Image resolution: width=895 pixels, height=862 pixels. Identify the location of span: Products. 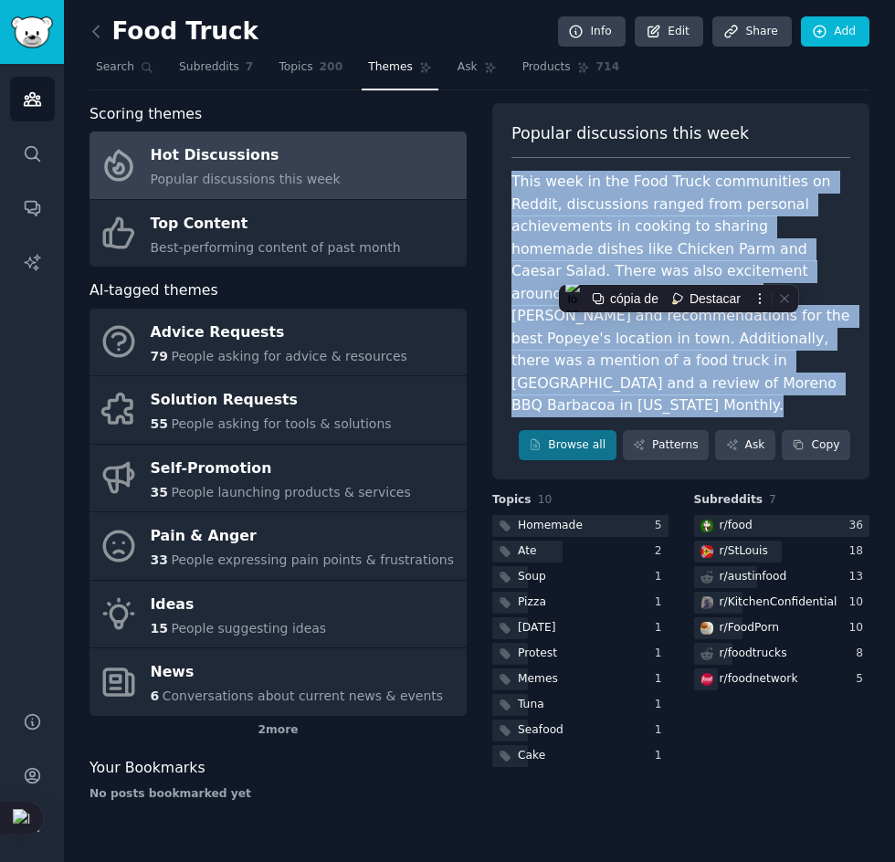
(546, 68).